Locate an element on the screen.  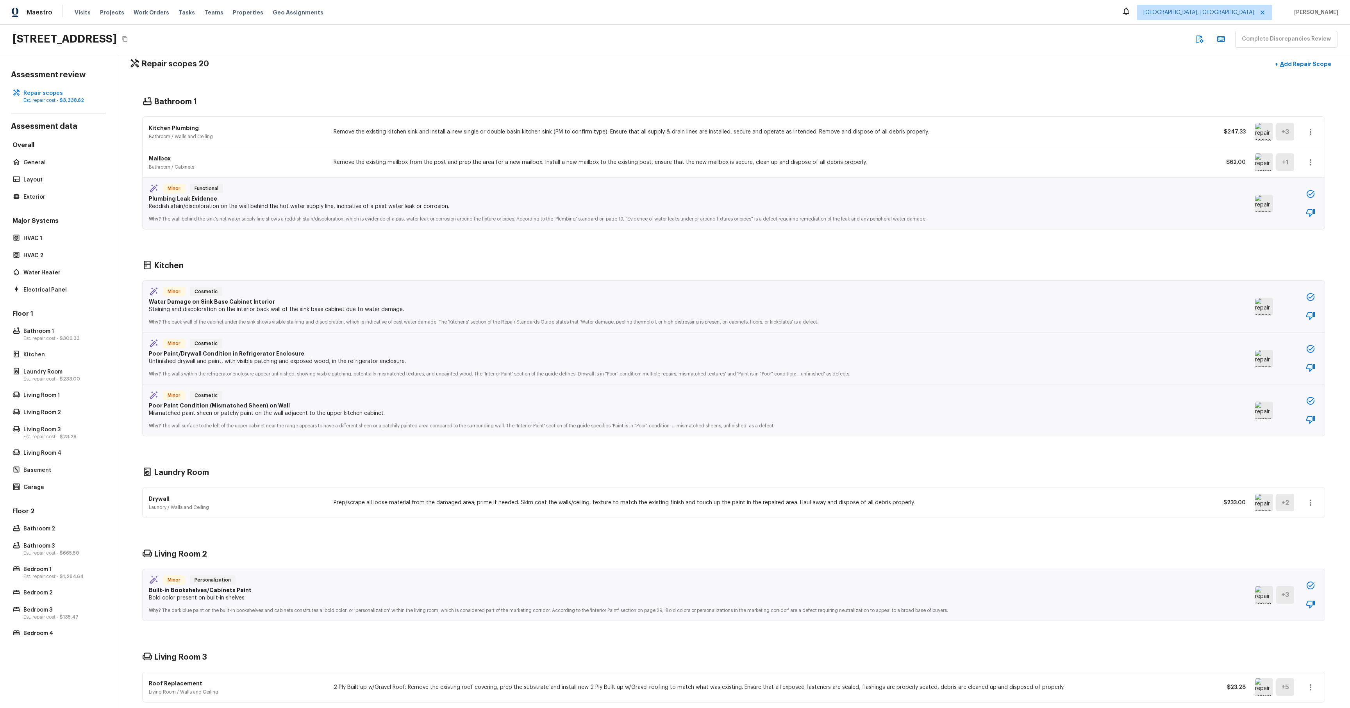
h5: + 5 is located at coordinates (1285, 688).